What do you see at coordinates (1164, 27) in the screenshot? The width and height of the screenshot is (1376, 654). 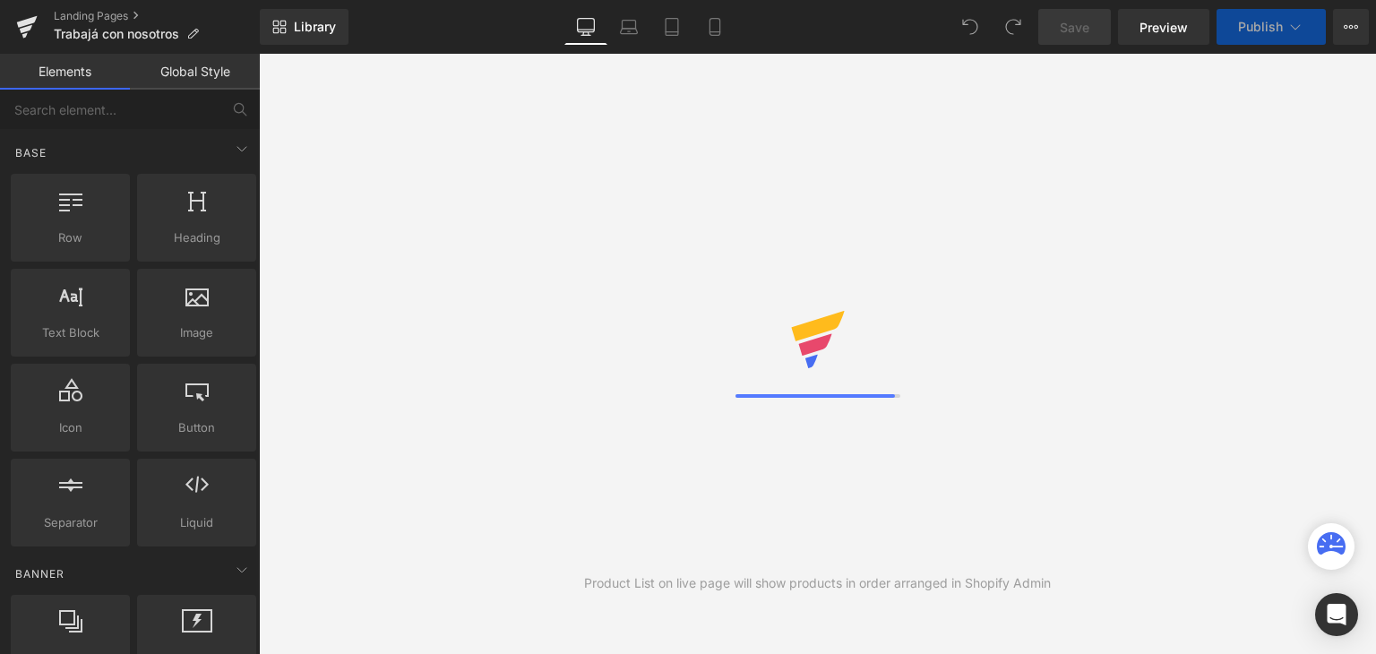 I see `span: Preview` at bounding box center [1164, 27].